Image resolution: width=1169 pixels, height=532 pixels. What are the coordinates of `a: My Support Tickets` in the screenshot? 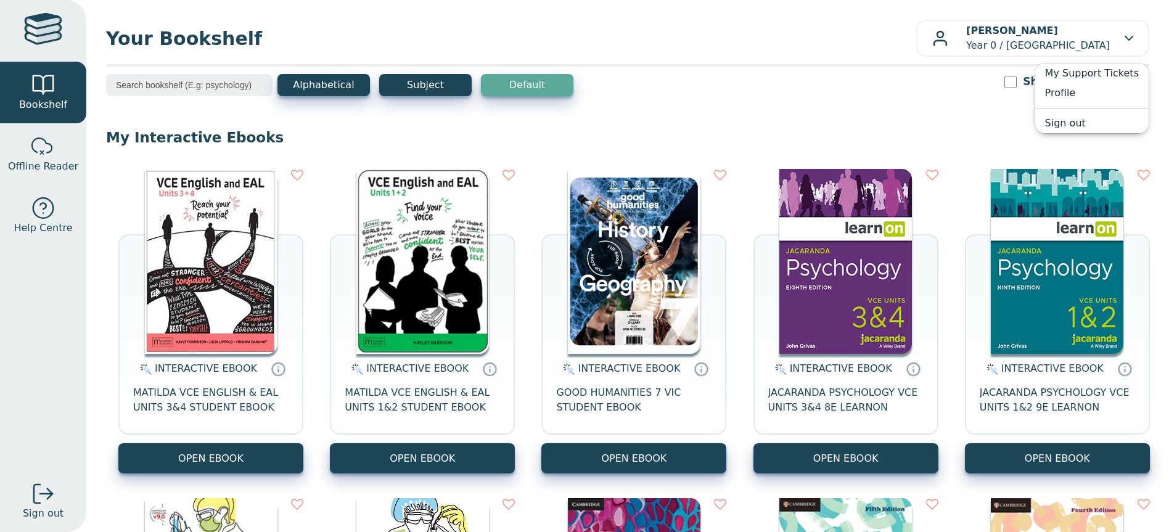 It's located at (1092, 73).